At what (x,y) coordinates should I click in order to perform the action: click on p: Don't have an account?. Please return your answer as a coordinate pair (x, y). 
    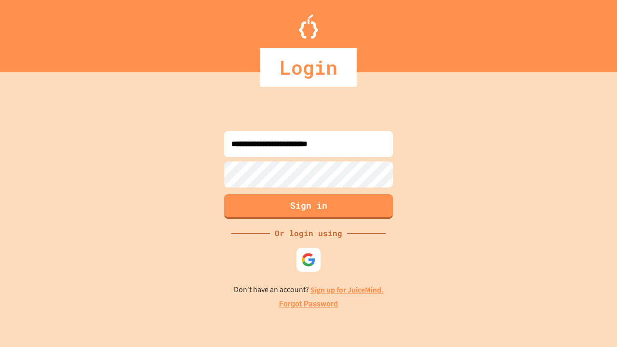
    Looking at the image, I should click on (309, 290).